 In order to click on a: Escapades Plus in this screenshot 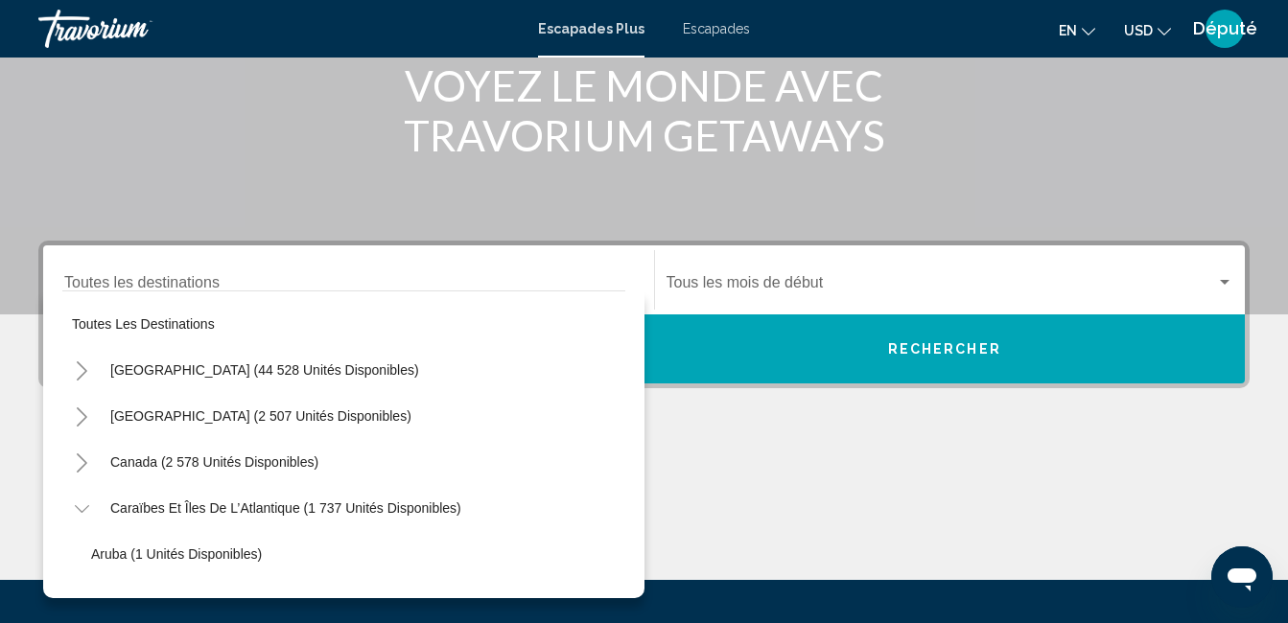, I will do `click(591, 29)`.